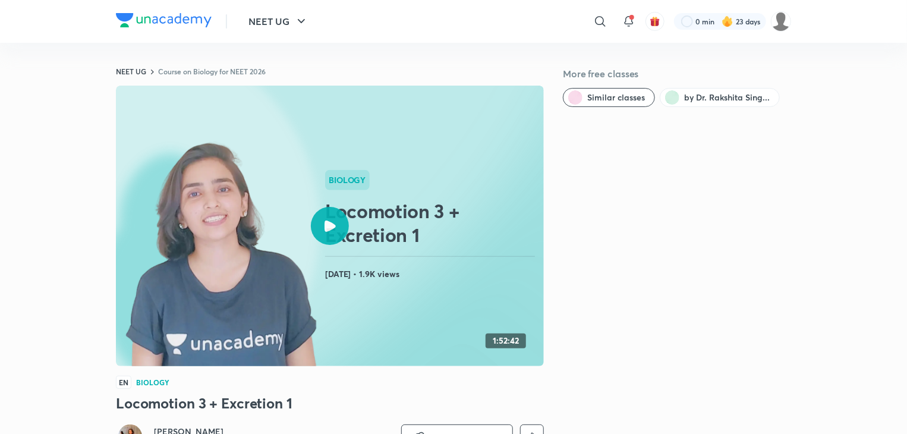  What do you see at coordinates (330, 403) in the screenshot?
I see `h3: Locomotion 3 + Excretion 1` at bounding box center [330, 403].